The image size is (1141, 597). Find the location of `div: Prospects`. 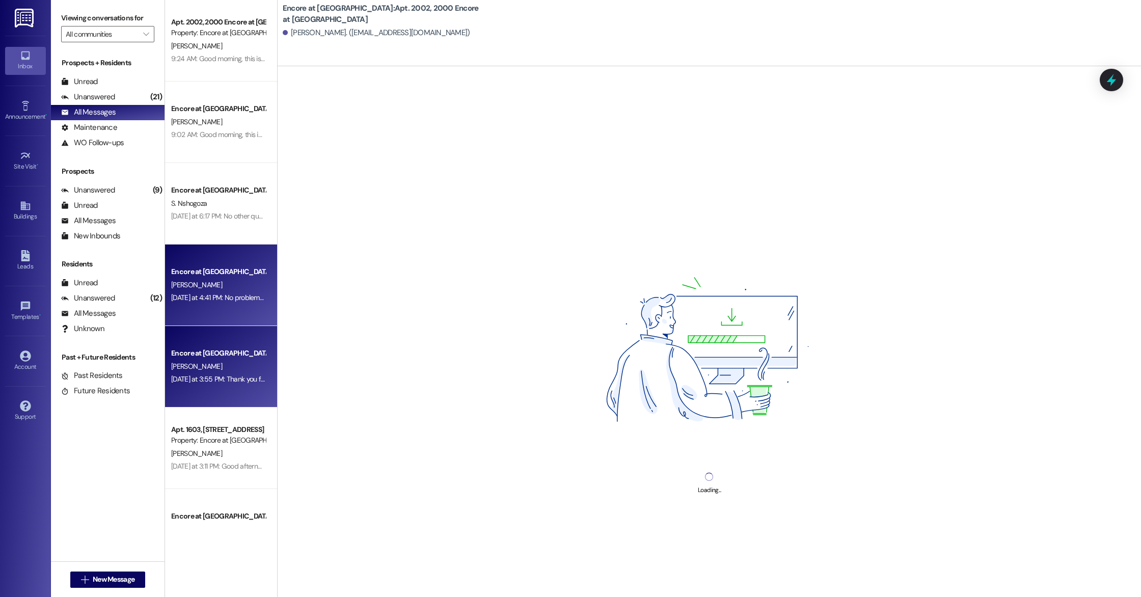

div: Prospects is located at coordinates (107, 171).